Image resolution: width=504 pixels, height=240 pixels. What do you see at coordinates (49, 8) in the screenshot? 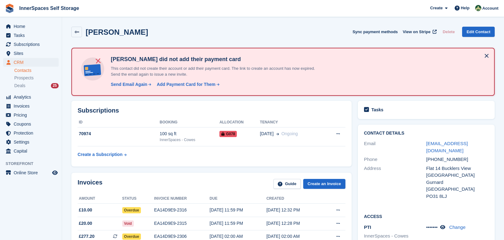
I see `a: InnerSpaces Self Storage` at bounding box center [49, 8].